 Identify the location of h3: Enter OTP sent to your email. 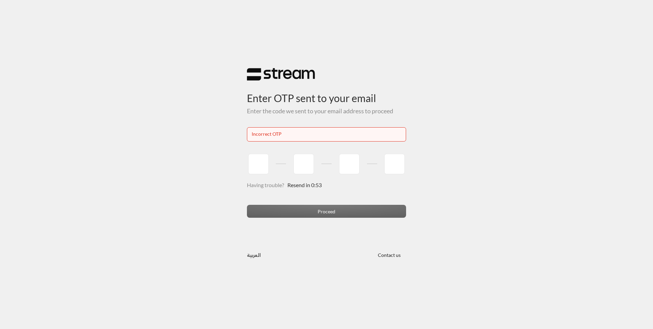
(327, 93).